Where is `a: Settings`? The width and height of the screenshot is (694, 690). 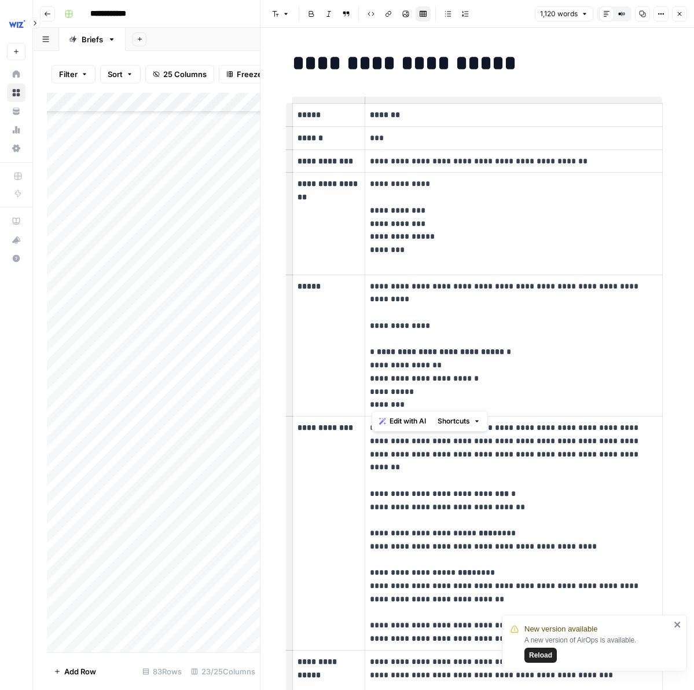
a: Settings is located at coordinates (16, 148).